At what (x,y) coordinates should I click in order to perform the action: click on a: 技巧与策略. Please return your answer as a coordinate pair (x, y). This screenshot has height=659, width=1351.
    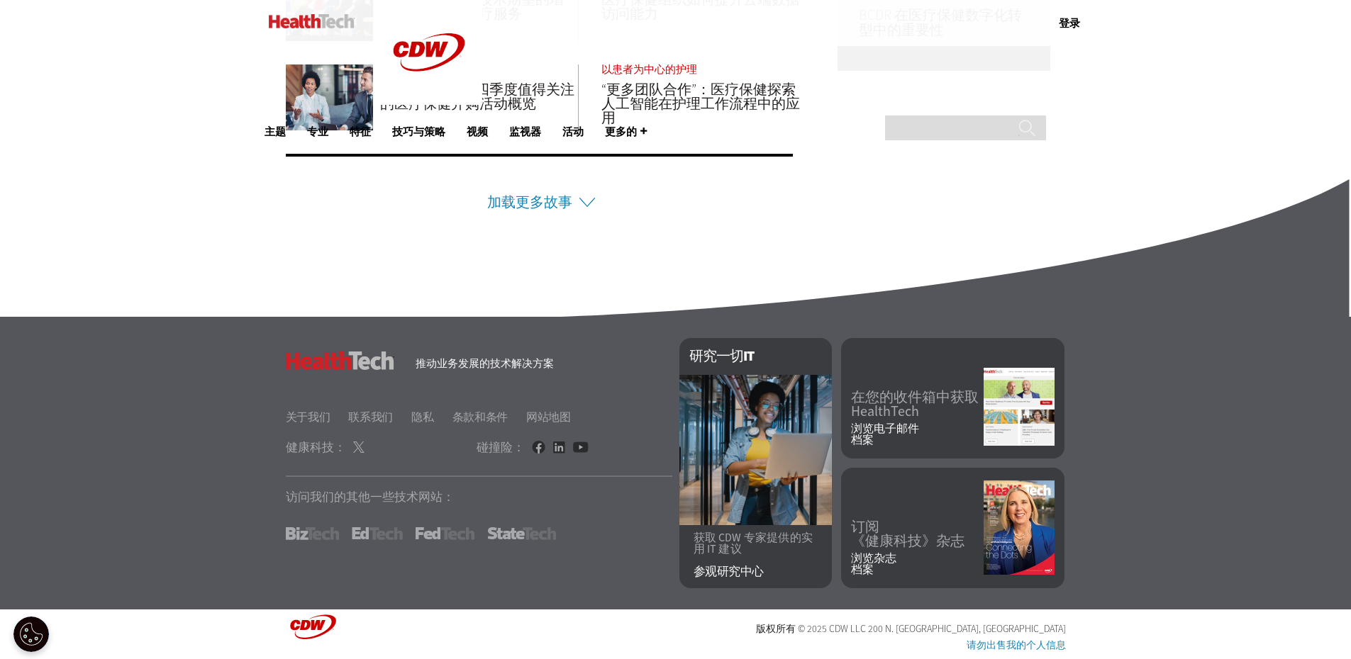
    Looking at the image, I should click on (418, 131).